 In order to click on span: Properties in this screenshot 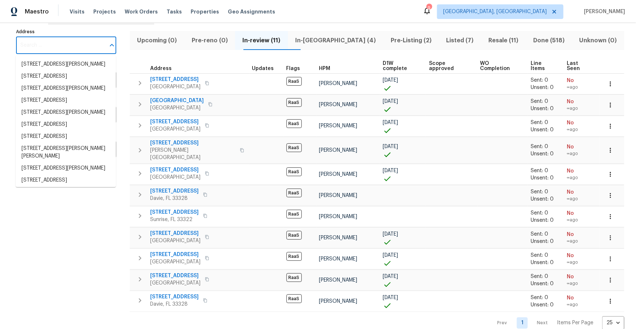, I will do `click(205, 12)`.